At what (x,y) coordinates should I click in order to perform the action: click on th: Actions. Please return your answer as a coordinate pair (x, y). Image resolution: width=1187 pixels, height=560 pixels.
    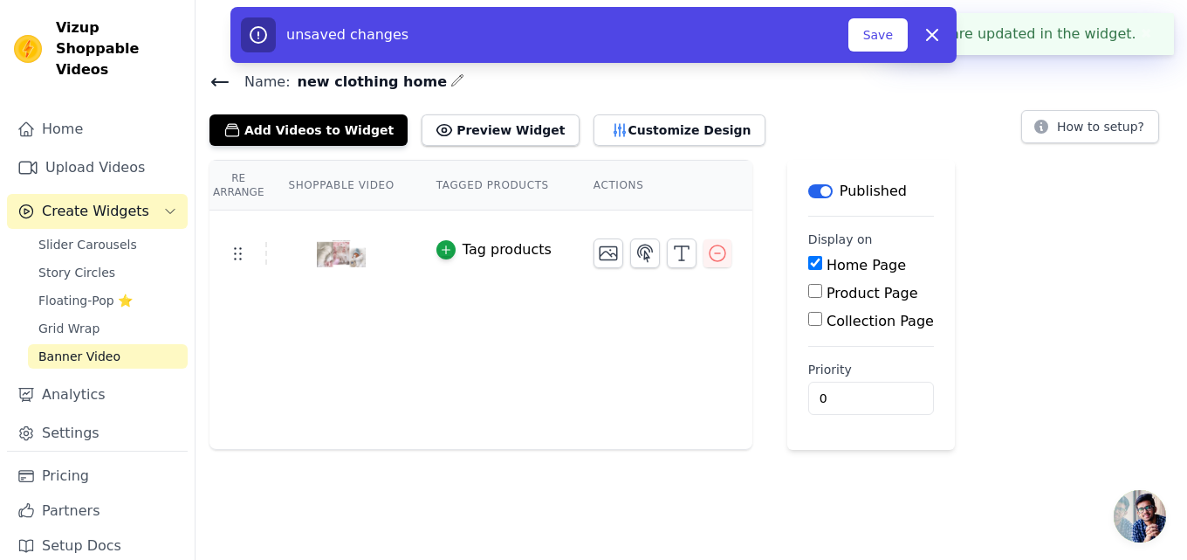
    Looking at the image, I should click on (663, 185).